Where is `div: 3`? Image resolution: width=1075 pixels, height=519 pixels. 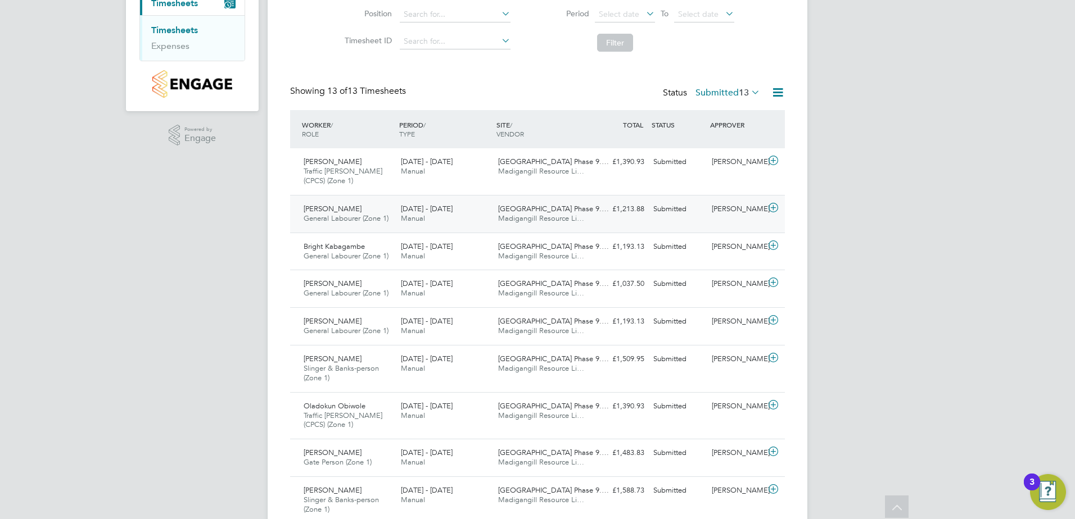
div: 3 is located at coordinates (1032, 490).